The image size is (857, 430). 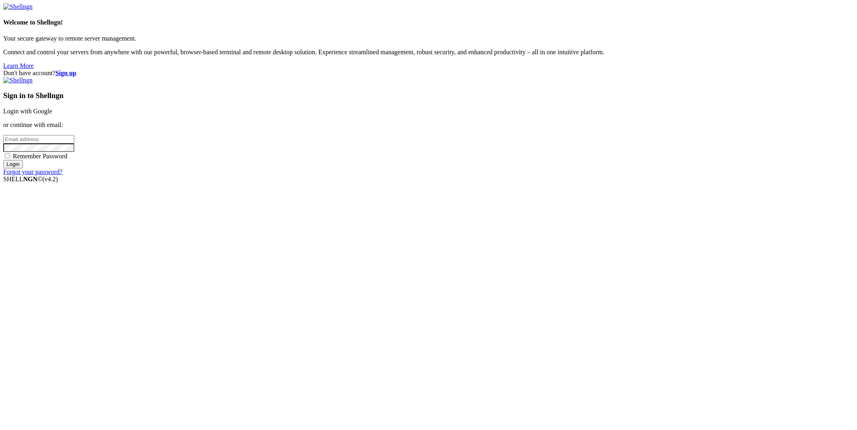 I want to click on span: Remember Password, so click(x=40, y=156).